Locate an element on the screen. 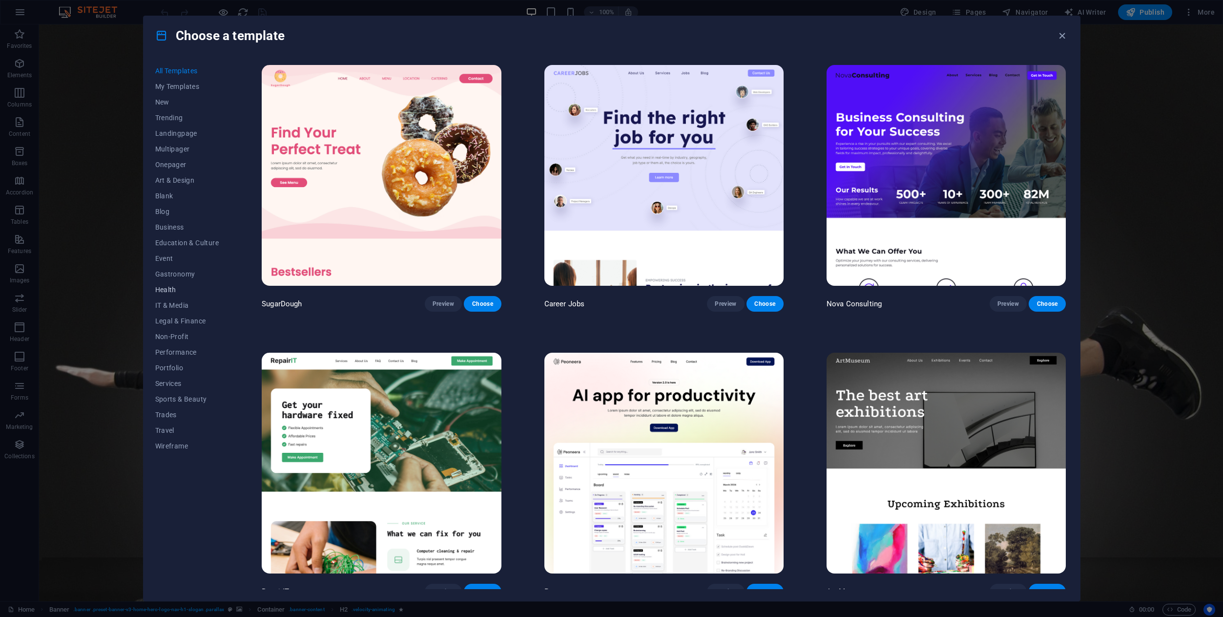  button: Services is located at coordinates (187, 383).